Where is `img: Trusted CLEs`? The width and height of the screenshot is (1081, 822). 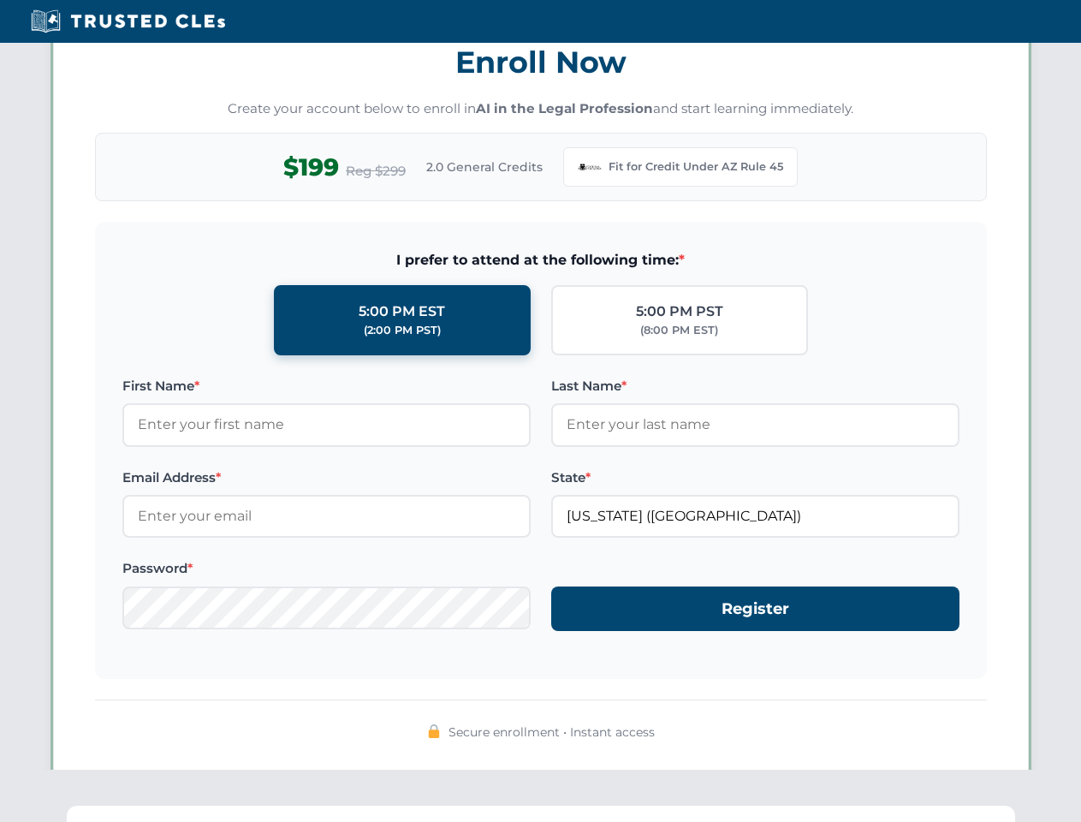
img: Trusted CLEs is located at coordinates (128, 21).